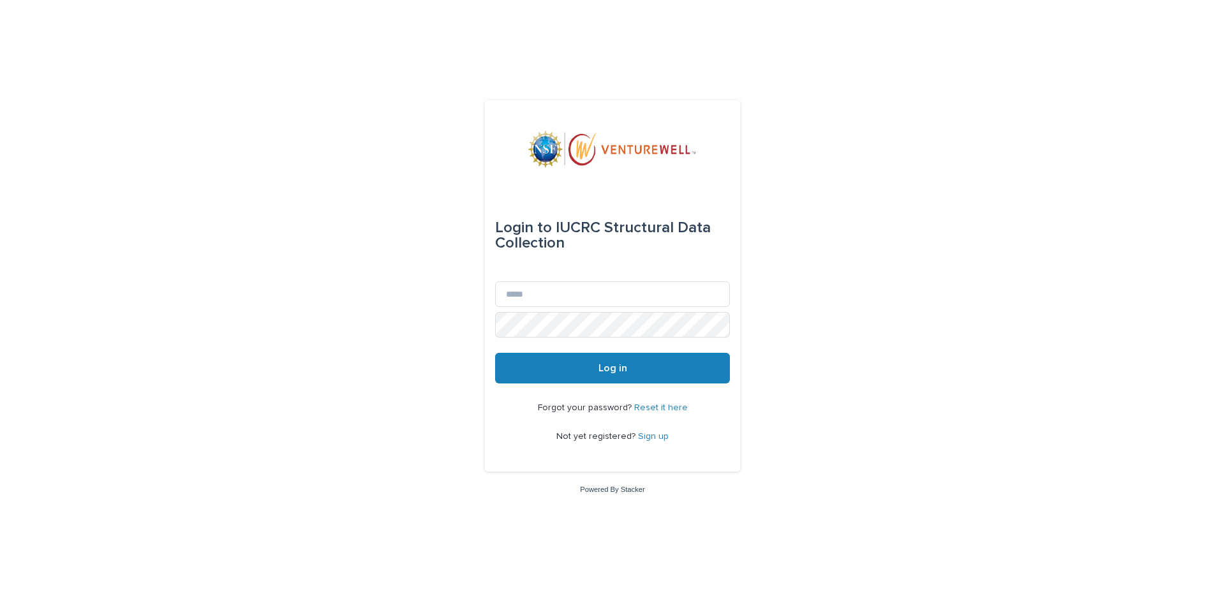  Describe the element at coordinates (597, 436) in the screenshot. I see `span: Not yet registered?` at that location.